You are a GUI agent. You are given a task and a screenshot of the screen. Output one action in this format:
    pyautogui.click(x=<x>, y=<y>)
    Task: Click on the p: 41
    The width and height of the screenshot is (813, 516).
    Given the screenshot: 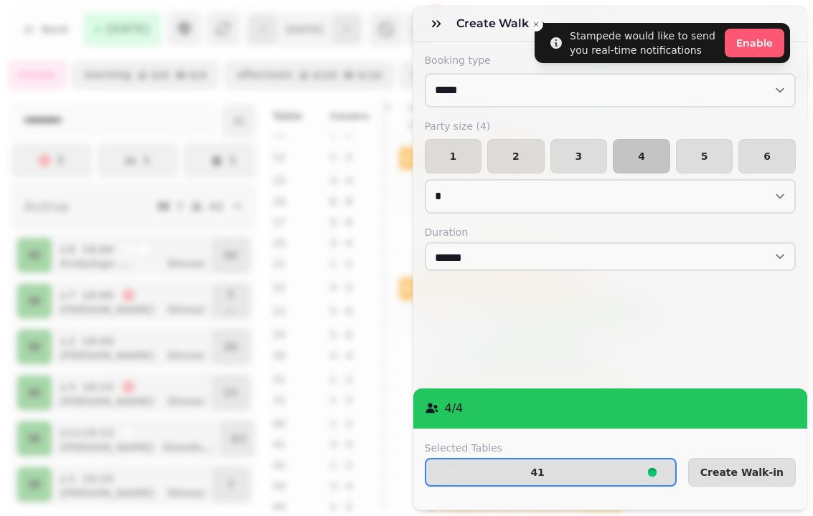 What is the action you would take?
    pyautogui.click(x=536, y=473)
    